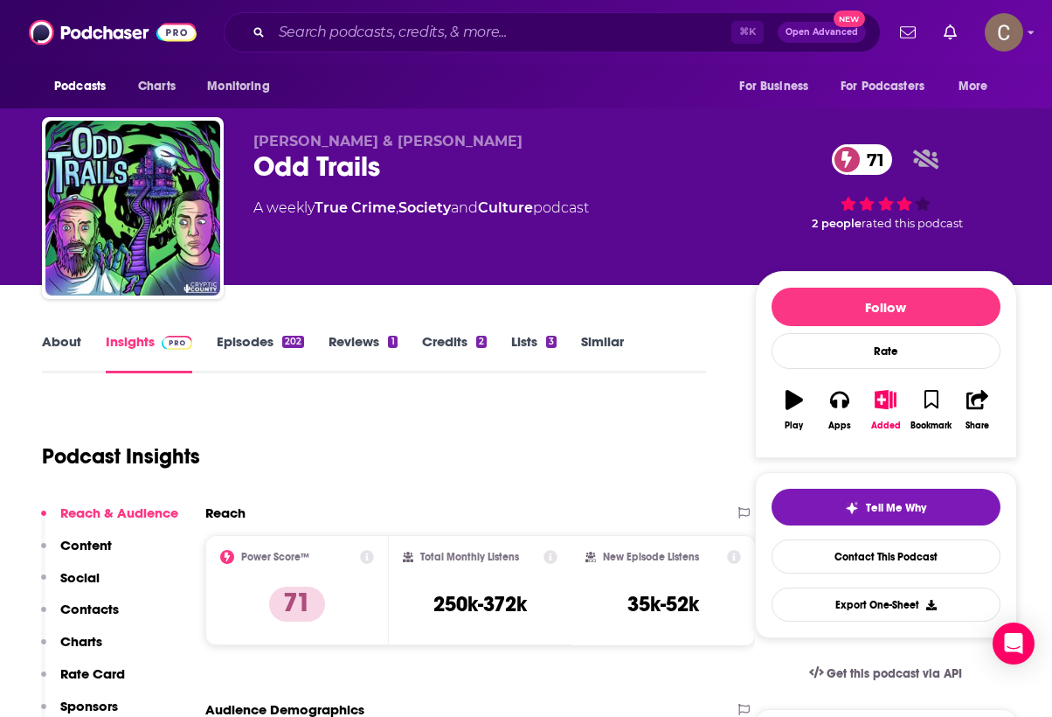  Describe the element at coordinates (885, 410) in the screenshot. I see `button: Added` at that location.